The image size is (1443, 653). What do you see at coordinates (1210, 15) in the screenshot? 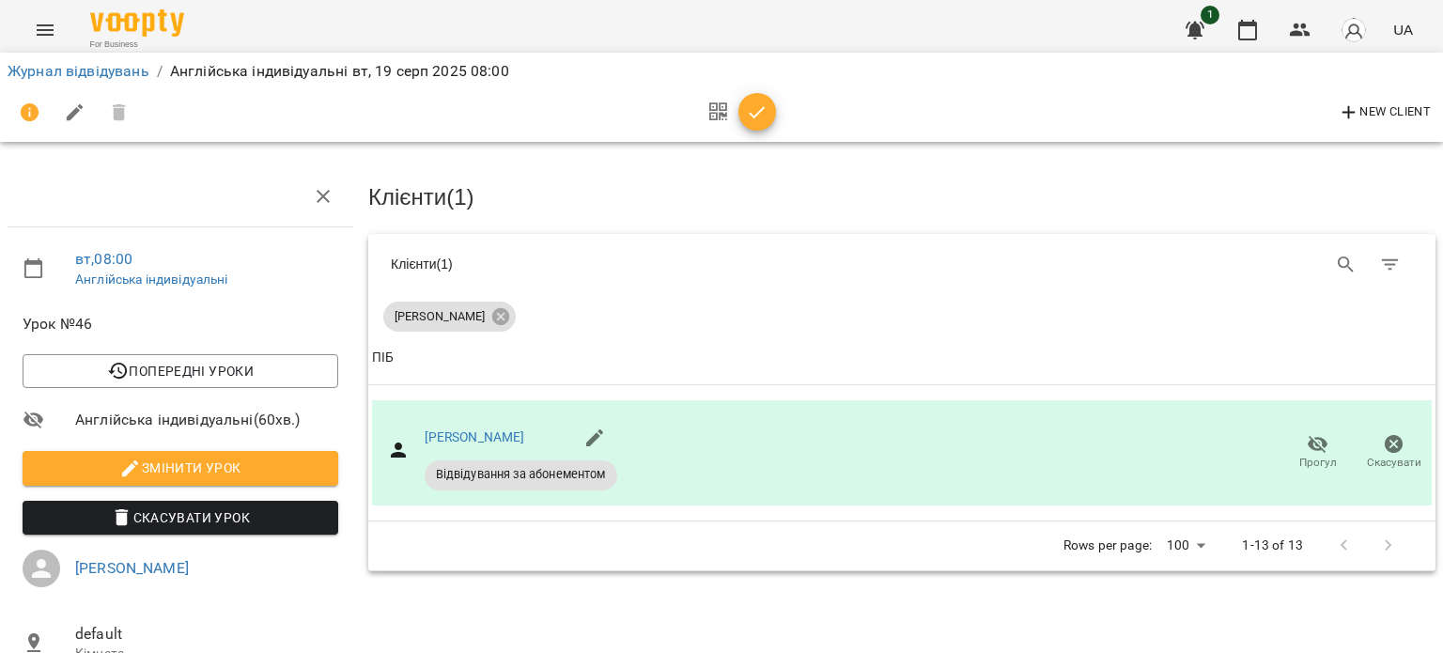
I see `span: 1` at bounding box center [1210, 15].